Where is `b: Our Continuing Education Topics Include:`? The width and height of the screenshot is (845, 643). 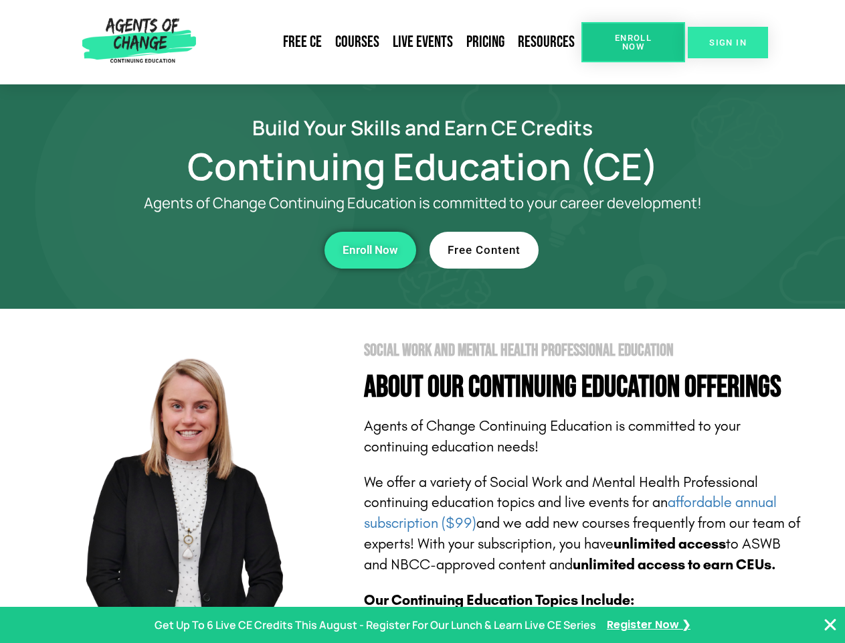
b: Our Continuing Education Topics Include: is located at coordinates (499, 600).